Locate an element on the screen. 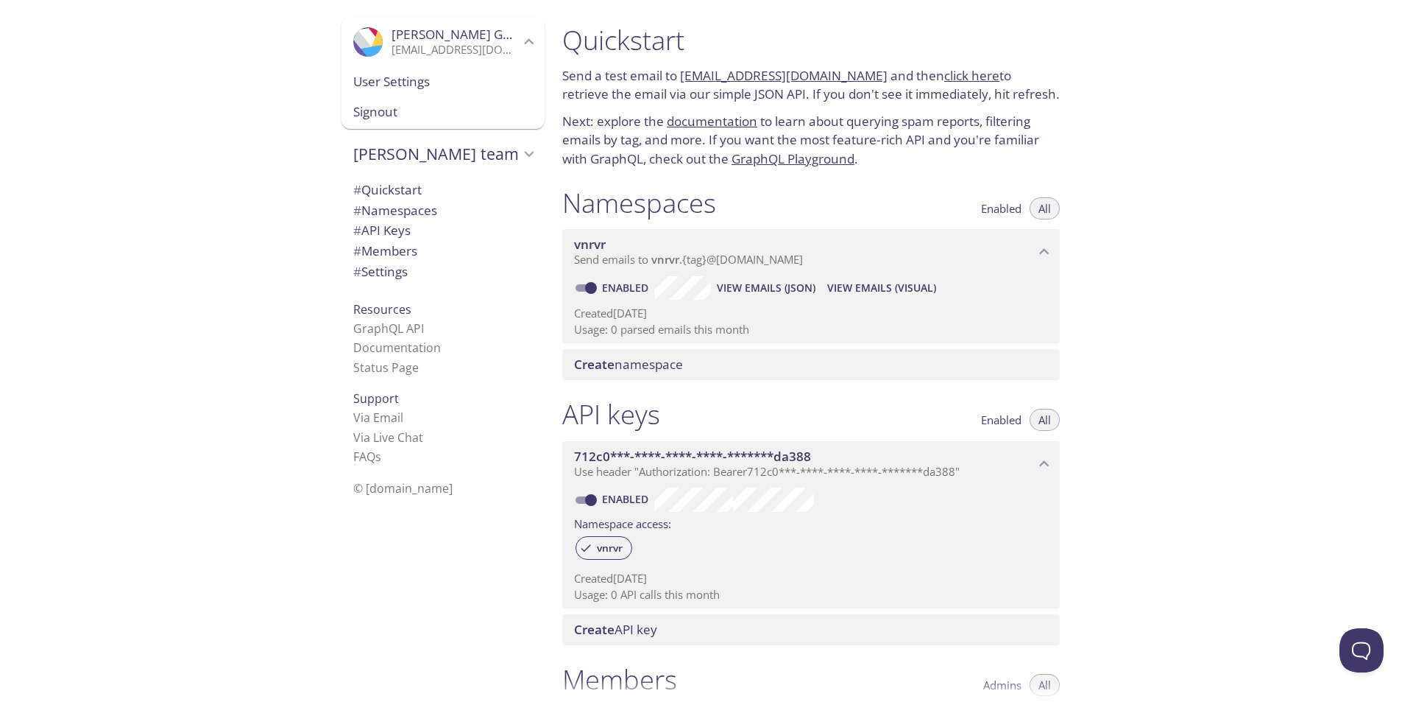  div: Lilian's team is located at coordinates (443, 154).